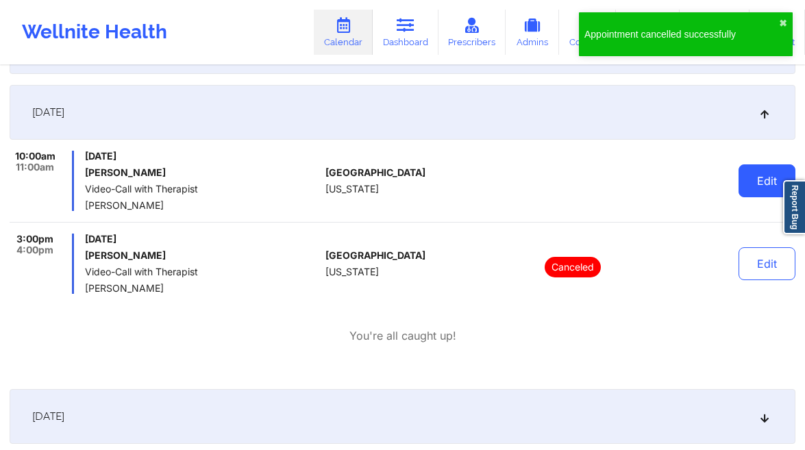 The height and width of the screenshot is (450, 805). I want to click on span: 3:00pm, so click(35, 239).